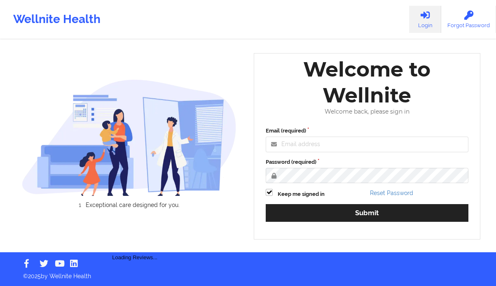  I want to click on div: Loading Reviews..., so click(135, 242).